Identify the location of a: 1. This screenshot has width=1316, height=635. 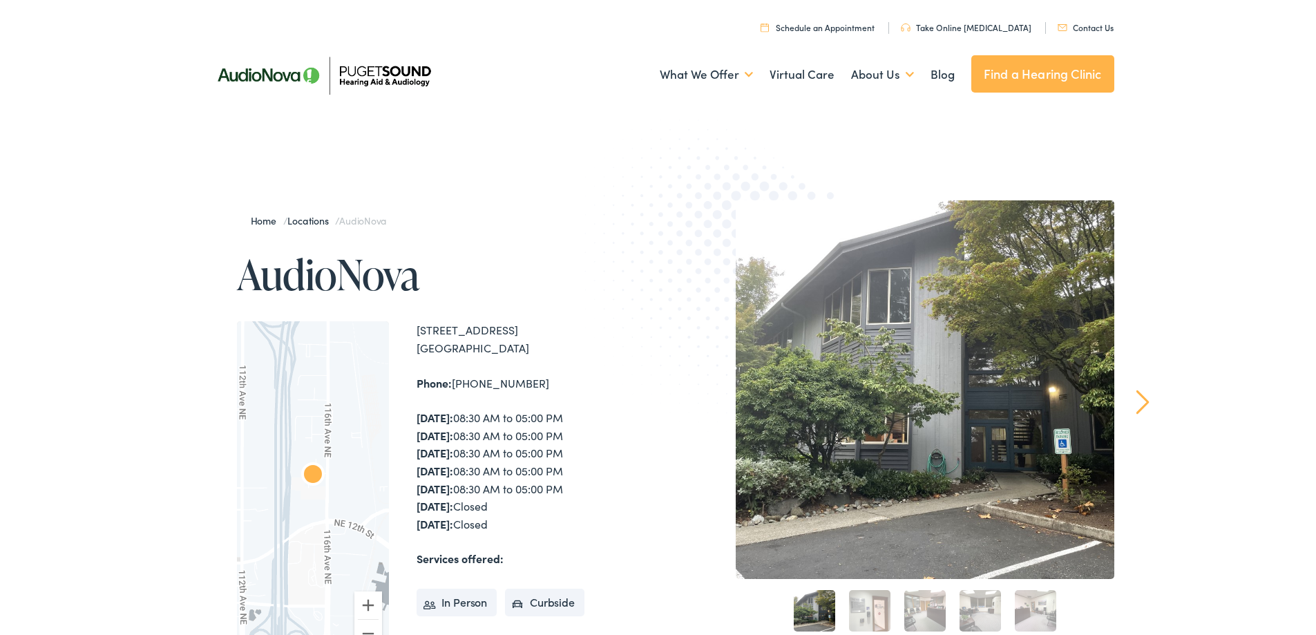
(814, 610).